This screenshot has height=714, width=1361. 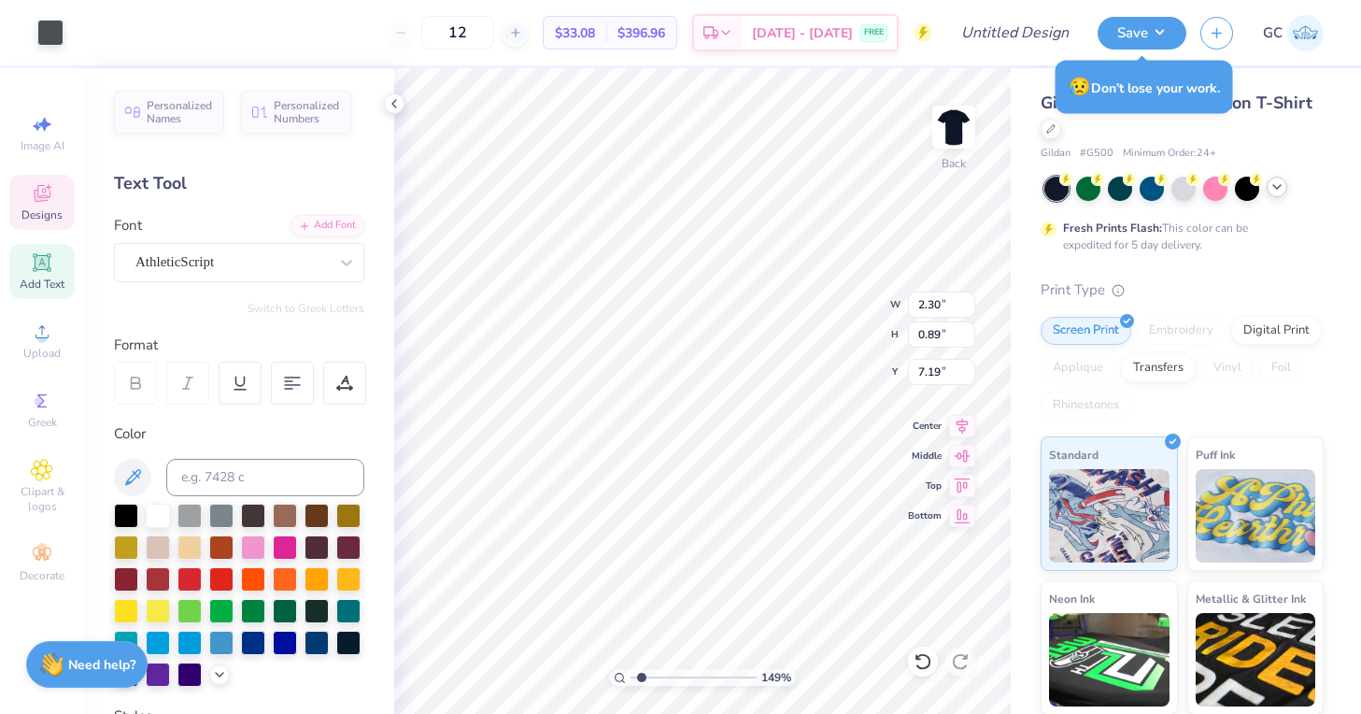 I want to click on img: Puff Ink, so click(x=1256, y=516).